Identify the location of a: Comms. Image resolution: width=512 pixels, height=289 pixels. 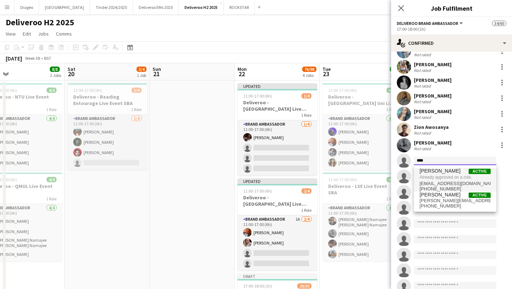
(64, 34).